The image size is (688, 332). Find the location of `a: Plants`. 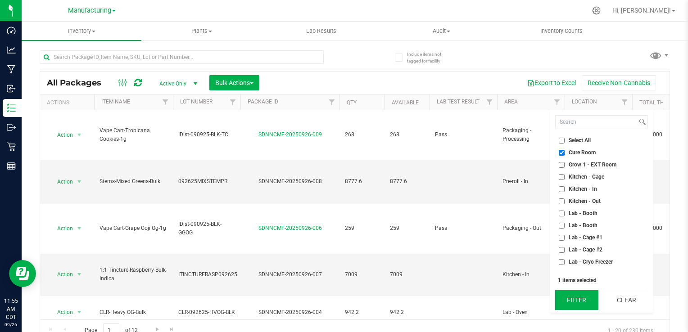

a: Plants is located at coordinates (201, 31).